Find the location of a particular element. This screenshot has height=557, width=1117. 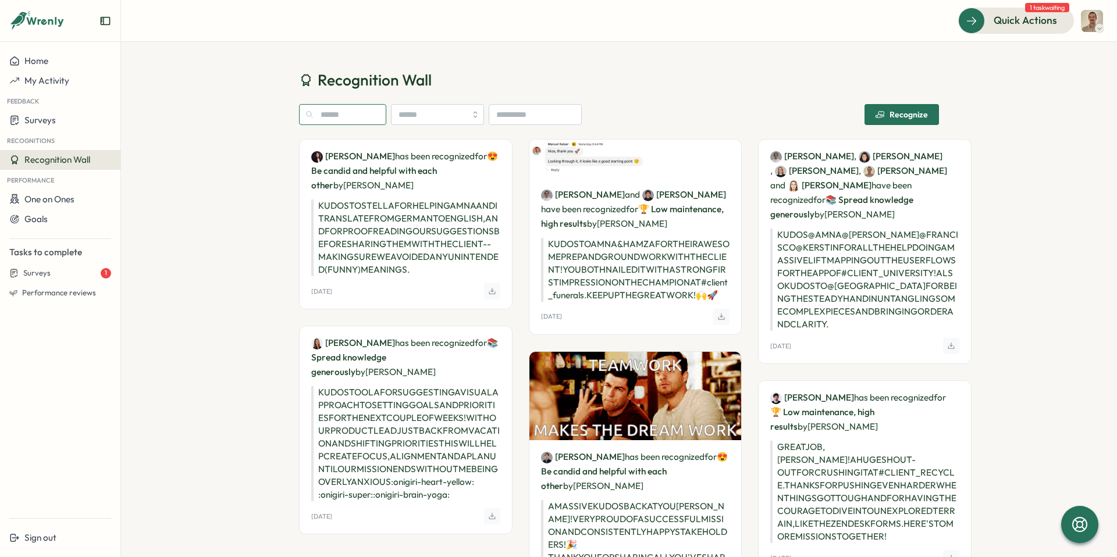

span: Sign out is located at coordinates (40, 537).